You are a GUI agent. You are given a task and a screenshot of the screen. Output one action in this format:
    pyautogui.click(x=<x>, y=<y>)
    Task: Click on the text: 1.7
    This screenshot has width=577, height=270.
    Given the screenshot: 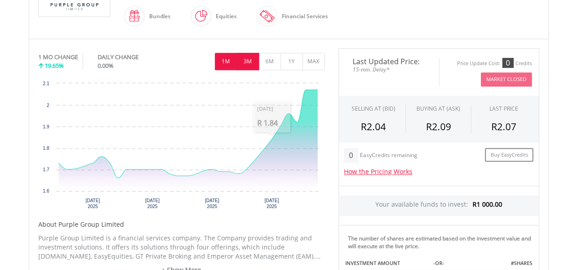 What is the action you would take?
    pyautogui.click(x=46, y=170)
    